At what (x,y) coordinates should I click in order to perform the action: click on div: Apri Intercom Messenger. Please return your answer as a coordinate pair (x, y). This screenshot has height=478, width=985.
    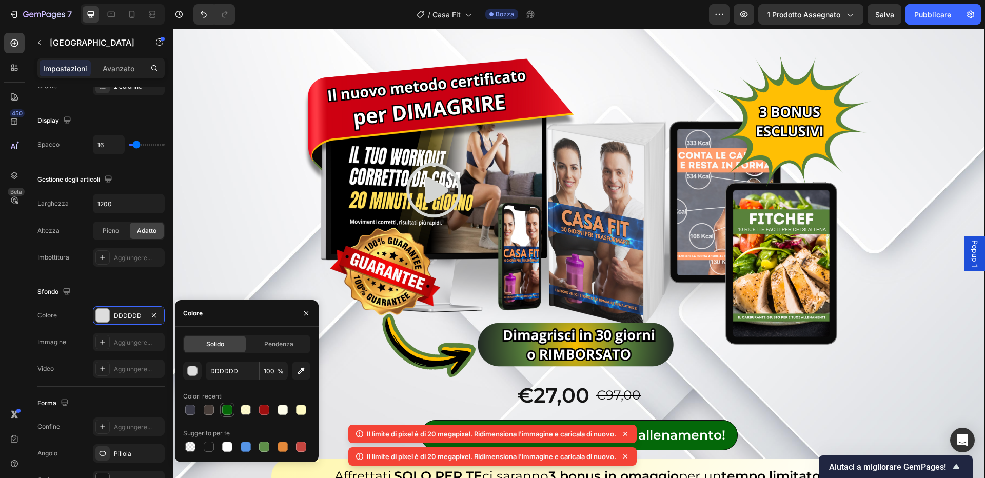
    Looking at the image, I should click on (962, 440).